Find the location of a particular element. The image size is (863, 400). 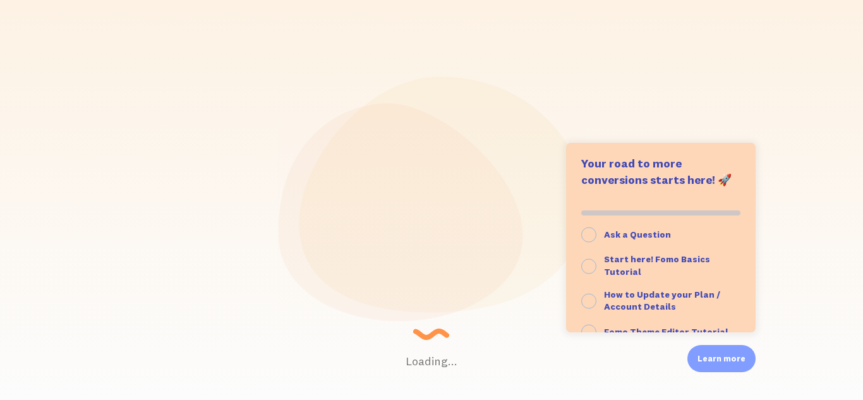

strong: Start here! Fomo Basics Tutorial is located at coordinates (657, 265).